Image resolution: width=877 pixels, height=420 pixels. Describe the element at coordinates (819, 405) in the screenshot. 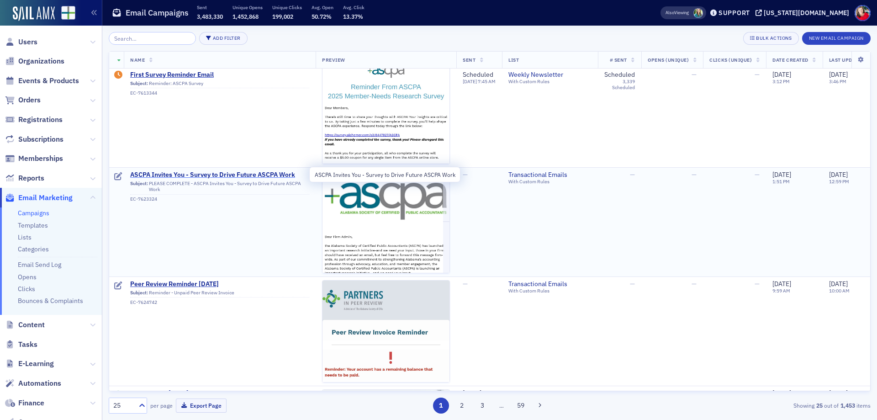

I see `strong: 25` at that location.